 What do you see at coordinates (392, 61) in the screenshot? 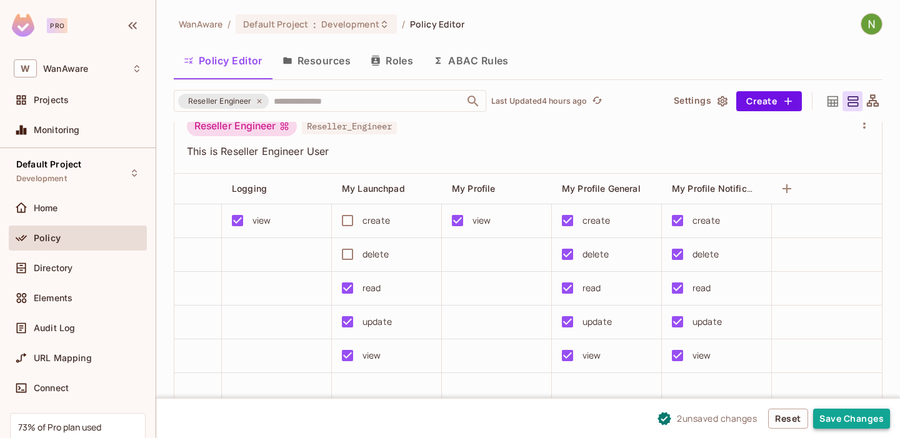
I see `button: Roles` at bounding box center [392, 61].